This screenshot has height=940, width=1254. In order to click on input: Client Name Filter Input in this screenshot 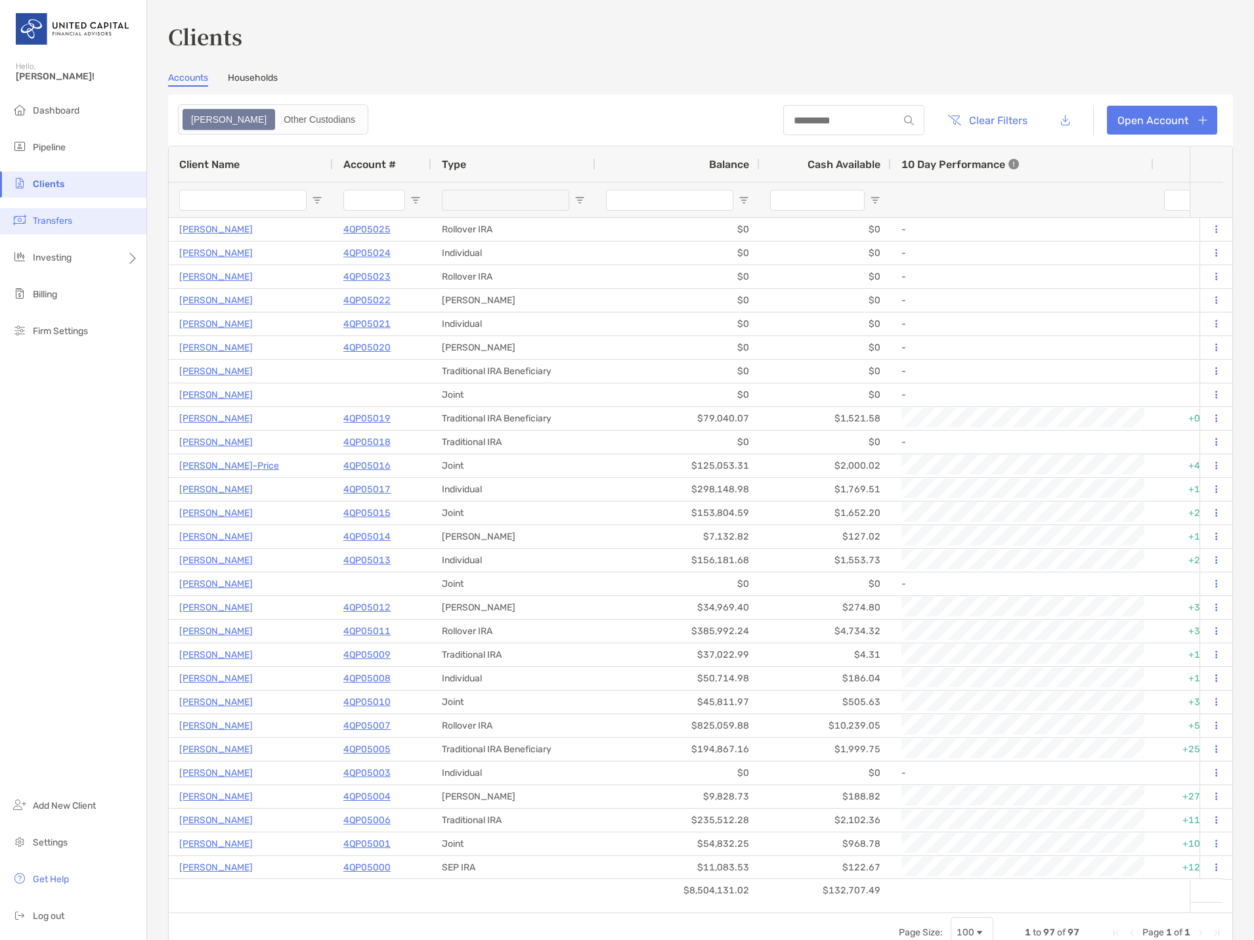, I will do `click(243, 200)`.